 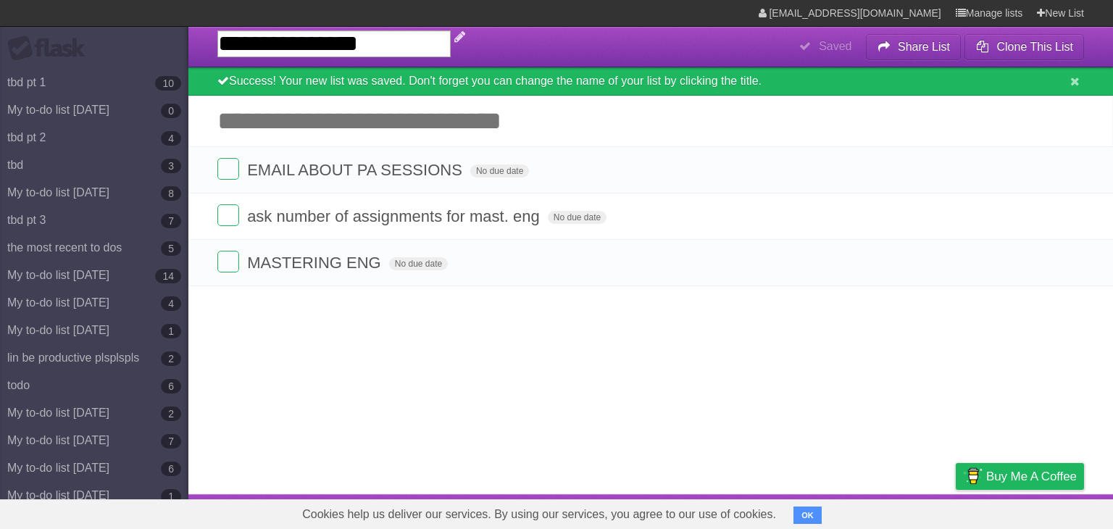 What do you see at coordinates (356, 170) in the screenshot?
I see `span: EMAIL ABOUT PA SESSIONS` at bounding box center [356, 170].